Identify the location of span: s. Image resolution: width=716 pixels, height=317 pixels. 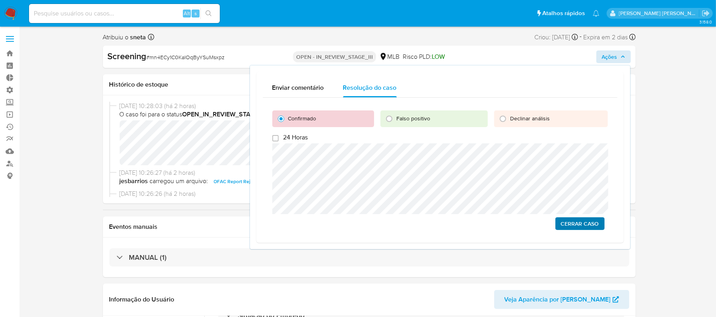
(196, 13).